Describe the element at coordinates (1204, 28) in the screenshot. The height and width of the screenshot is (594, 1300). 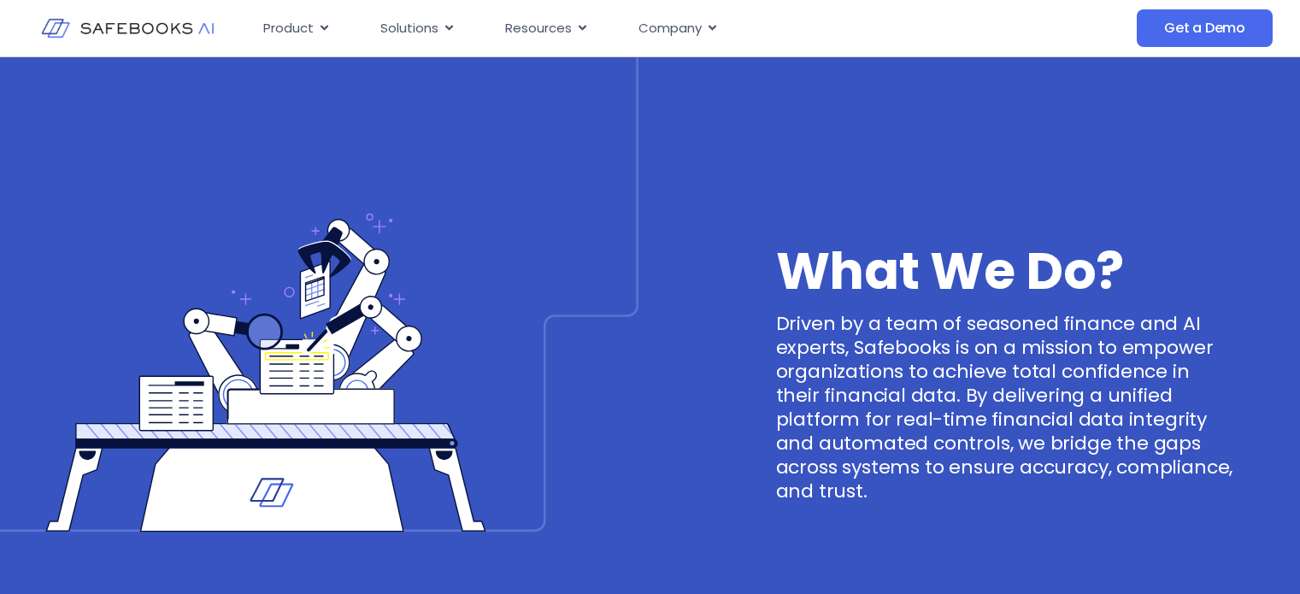
I see `a: Get a Demo` at that location.